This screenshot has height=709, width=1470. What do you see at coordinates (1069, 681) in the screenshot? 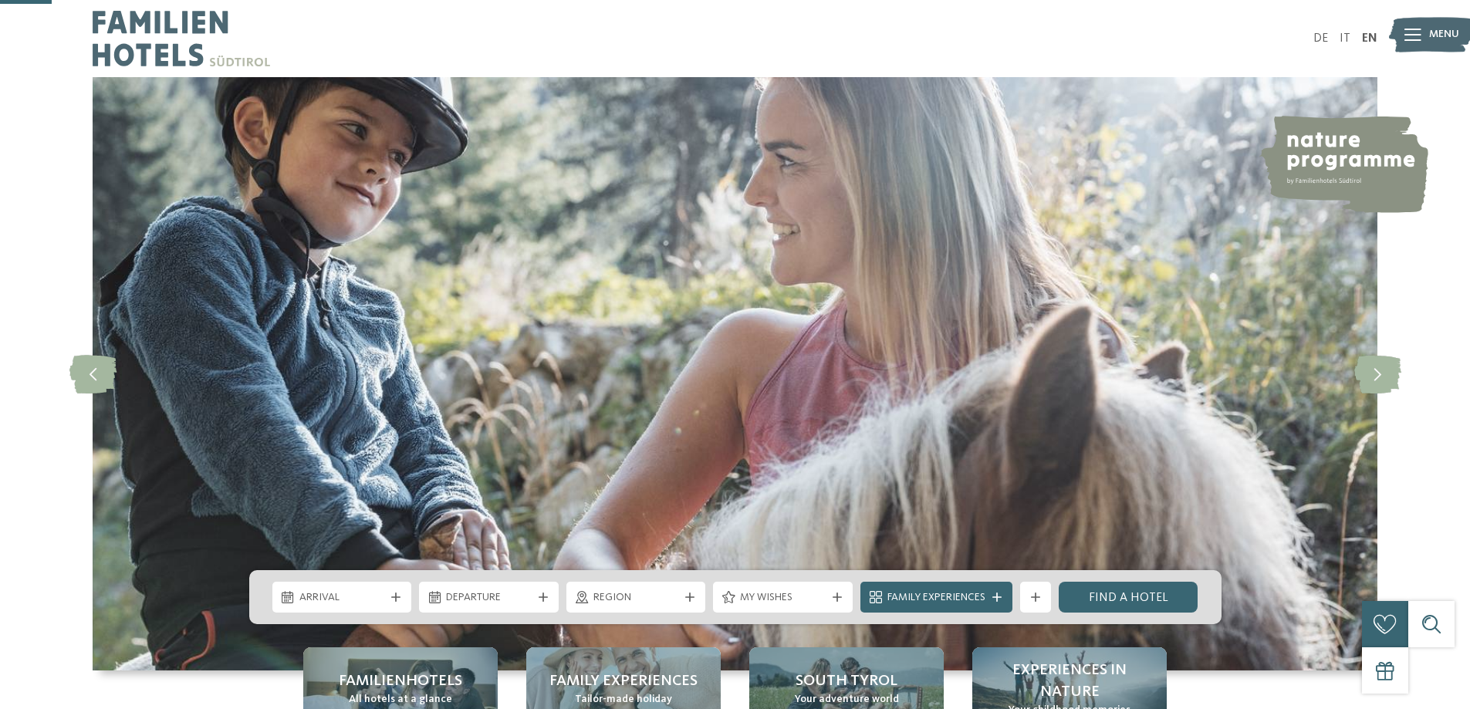
I see `span: Experiences in nature` at bounding box center [1069, 681].